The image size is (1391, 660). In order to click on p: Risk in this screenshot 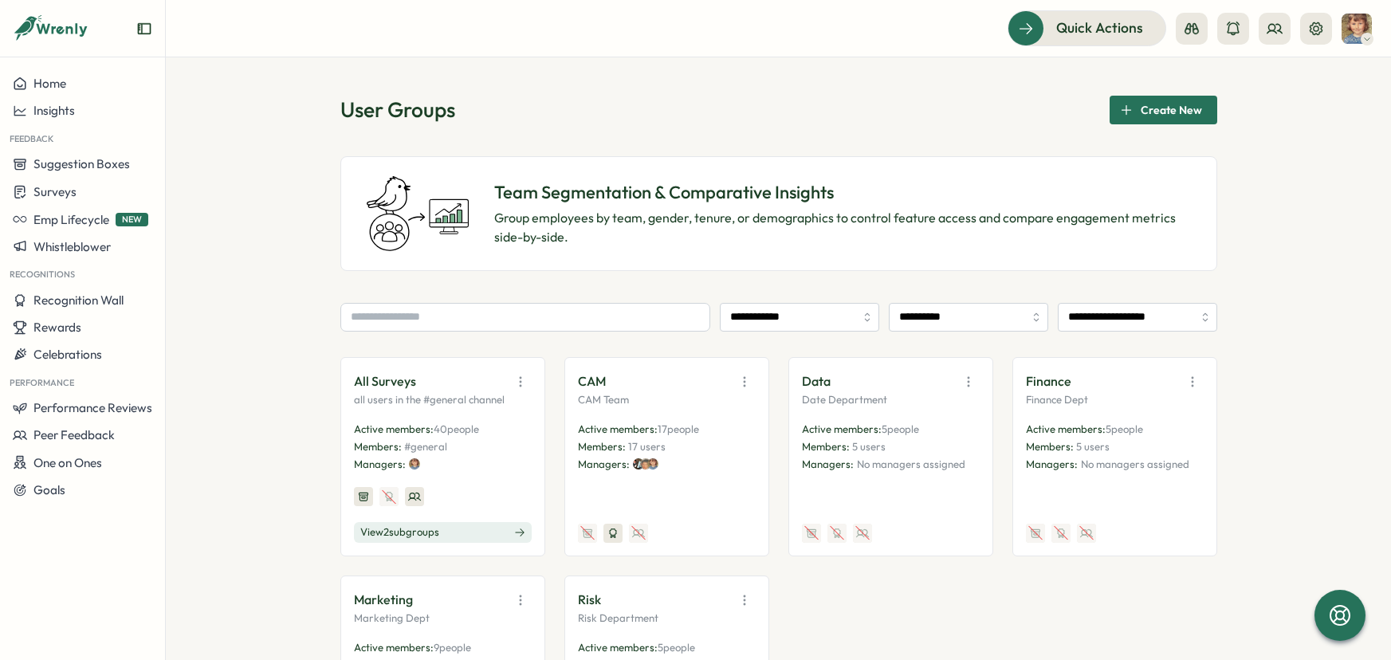, I will do `click(589, 600)`.